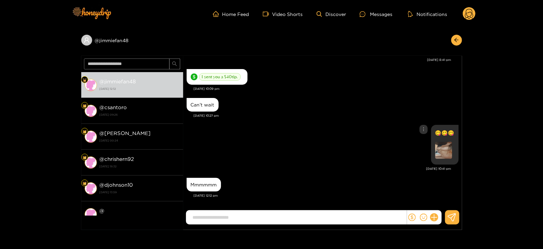 The width and height of the screenshot is (543, 249). Describe the element at coordinates (175, 64) in the screenshot. I see `button: search` at that location.